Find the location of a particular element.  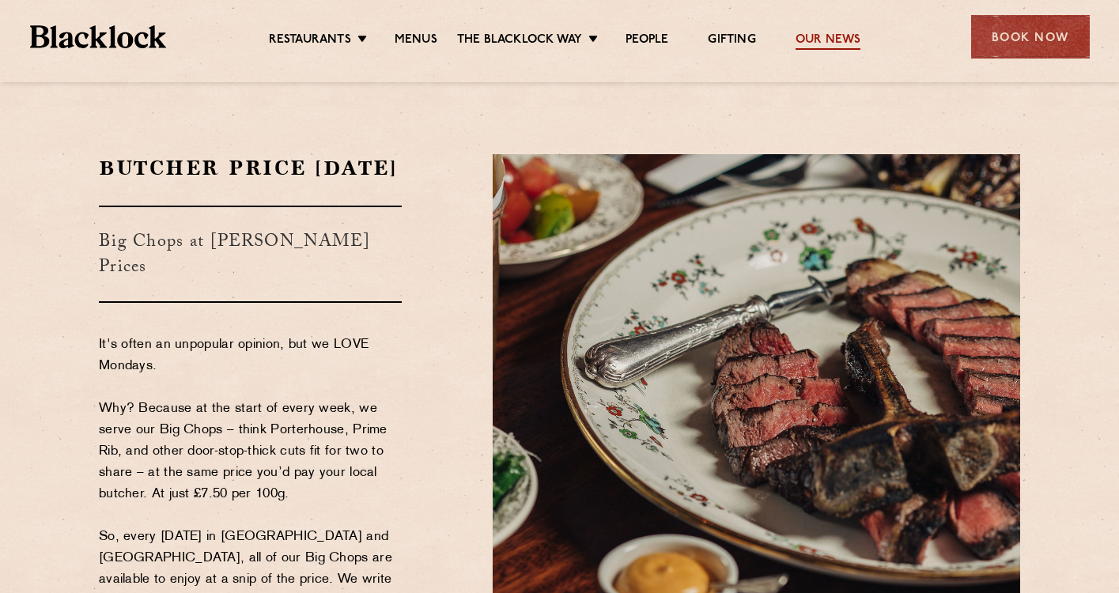

a: Gifting is located at coordinates (732, 41).